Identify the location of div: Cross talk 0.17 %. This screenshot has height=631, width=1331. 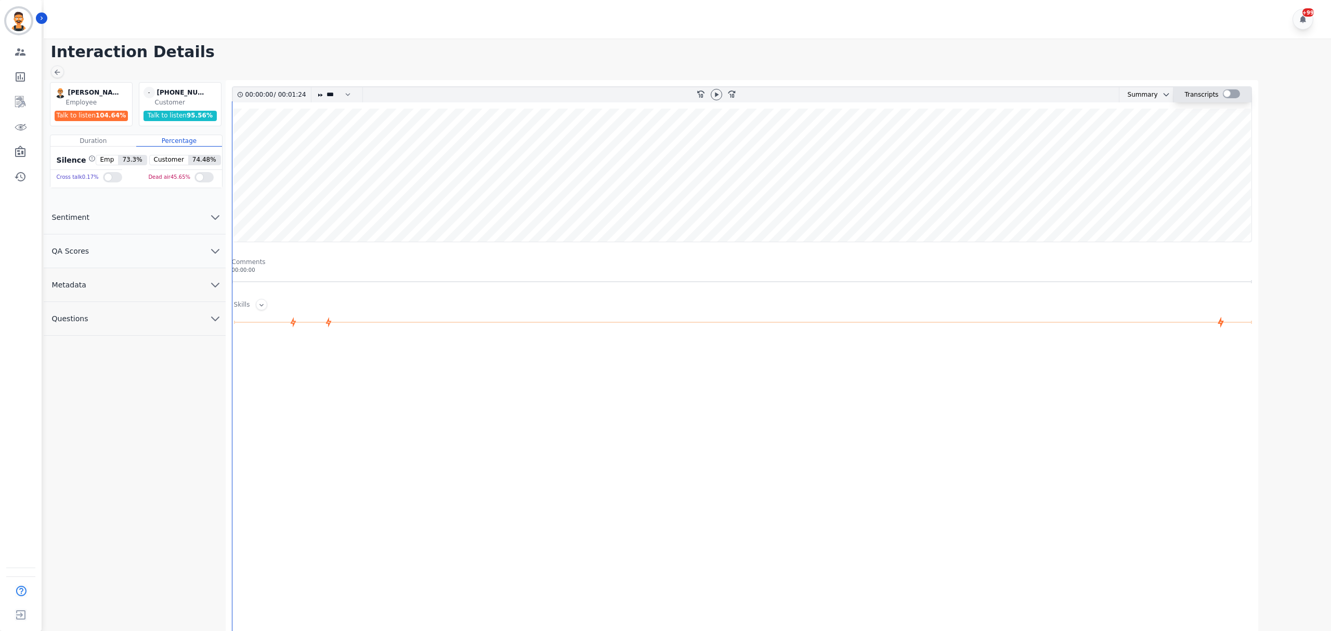
(77, 177).